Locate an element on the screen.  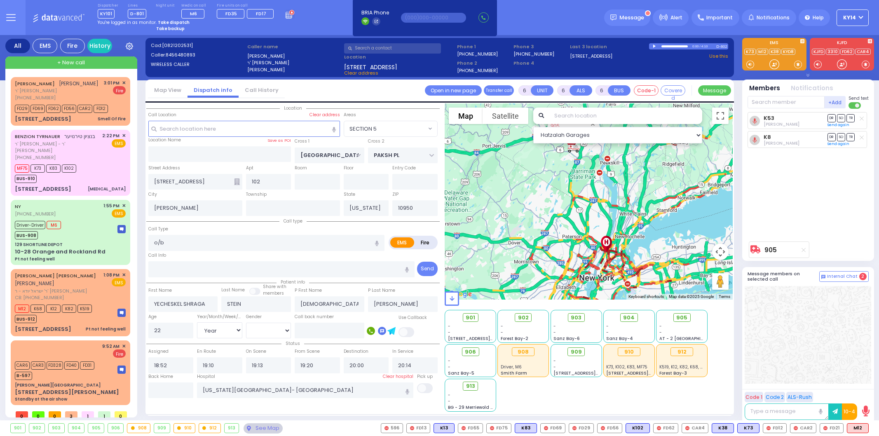
div: 902 is located at coordinates (37, 428).